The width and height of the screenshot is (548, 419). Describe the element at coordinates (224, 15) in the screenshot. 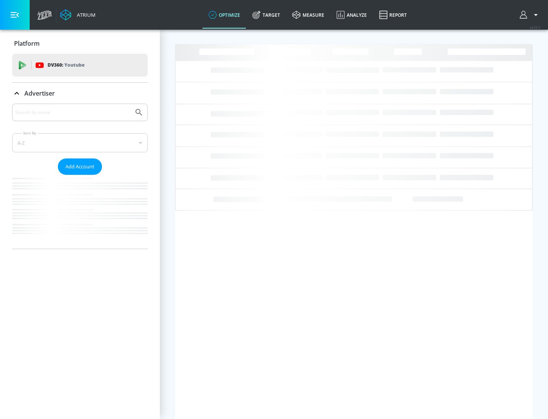

I see `a: optimize` at that location.